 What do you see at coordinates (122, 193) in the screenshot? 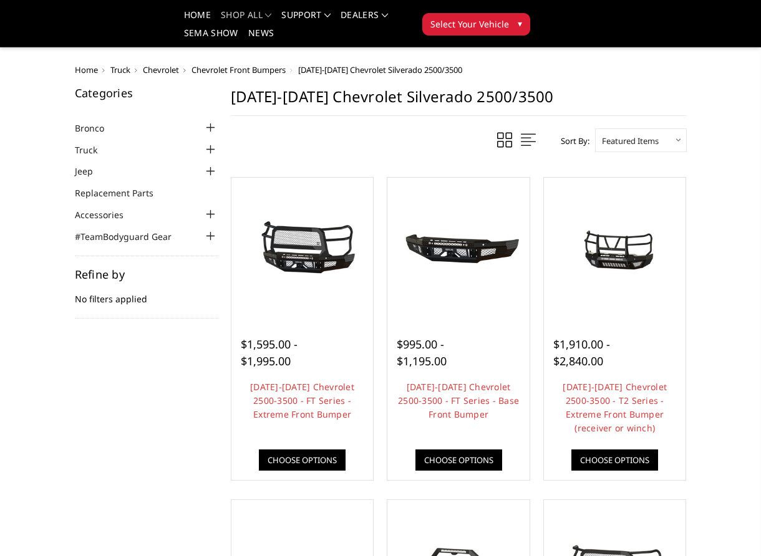
I see `a: Replacement Parts` at bounding box center [122, 193].